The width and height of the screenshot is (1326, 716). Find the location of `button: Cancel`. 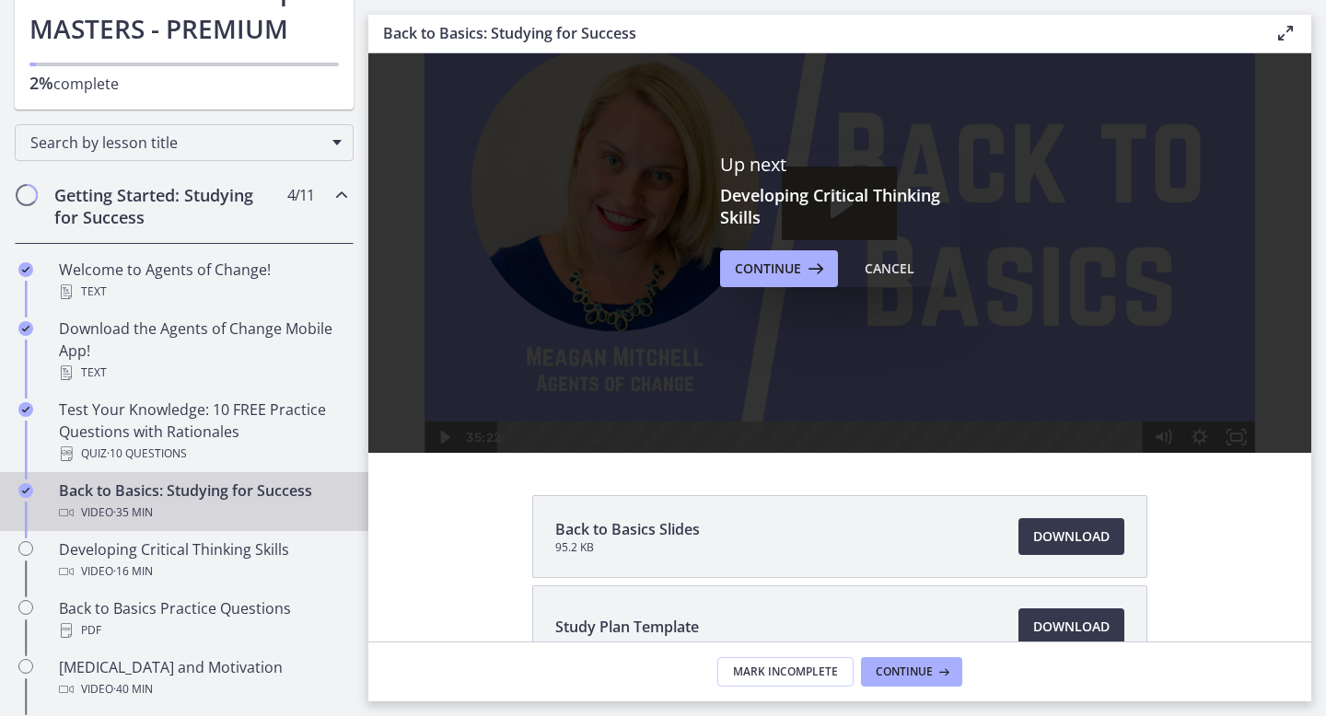

button: Cancel is located at coordinates (889, 269).